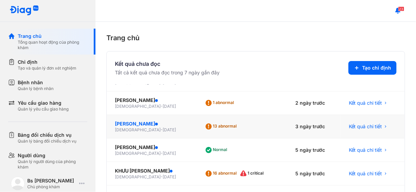 The image size is (416, 192). Describe the element at coordinates (52, 187) in the screenshot. I see `div: Chủ phòng khám` at that location.